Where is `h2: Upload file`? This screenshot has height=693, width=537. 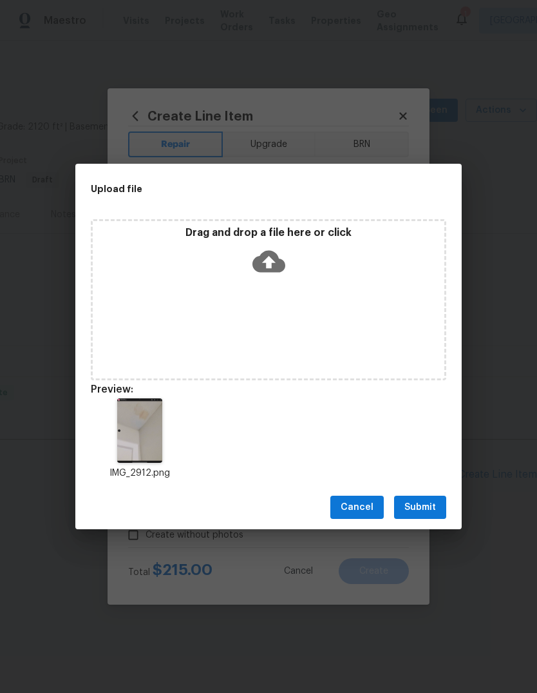 h2: Upload file is located at coordinates (240, 189).